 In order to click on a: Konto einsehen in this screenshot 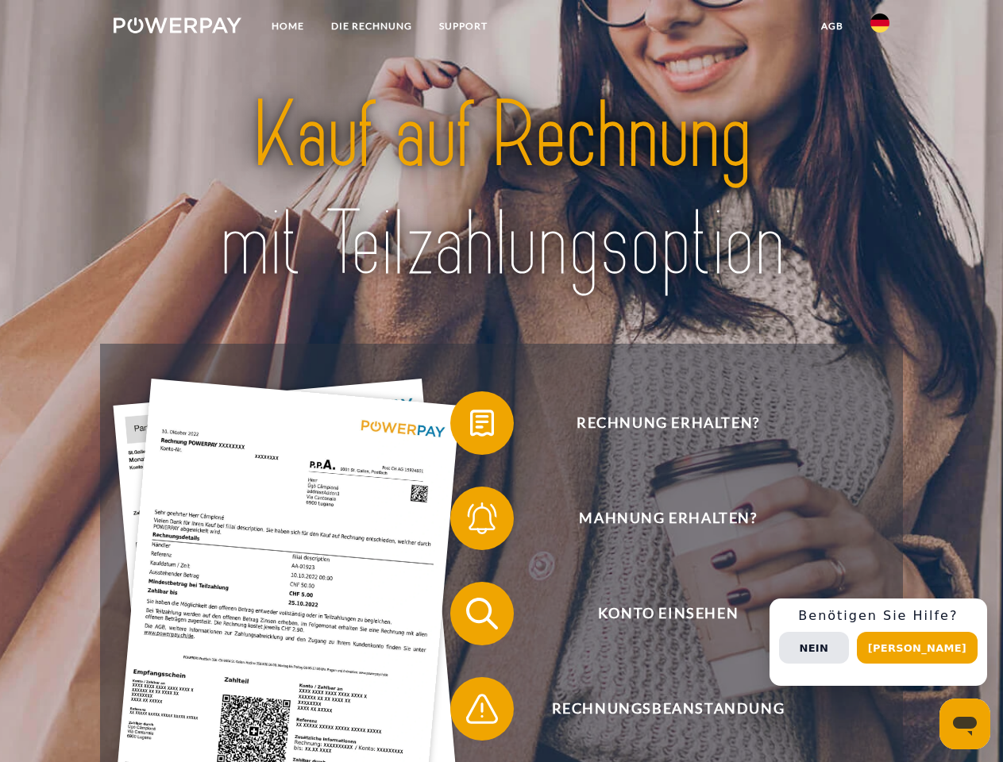, I will do `click(657, 614)`.